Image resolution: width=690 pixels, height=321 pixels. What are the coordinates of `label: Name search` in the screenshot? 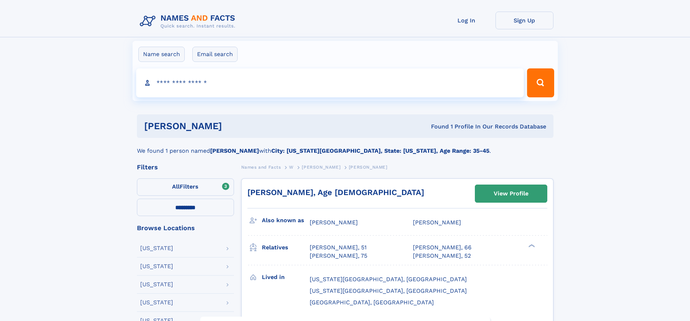 It's located at (162, 54).